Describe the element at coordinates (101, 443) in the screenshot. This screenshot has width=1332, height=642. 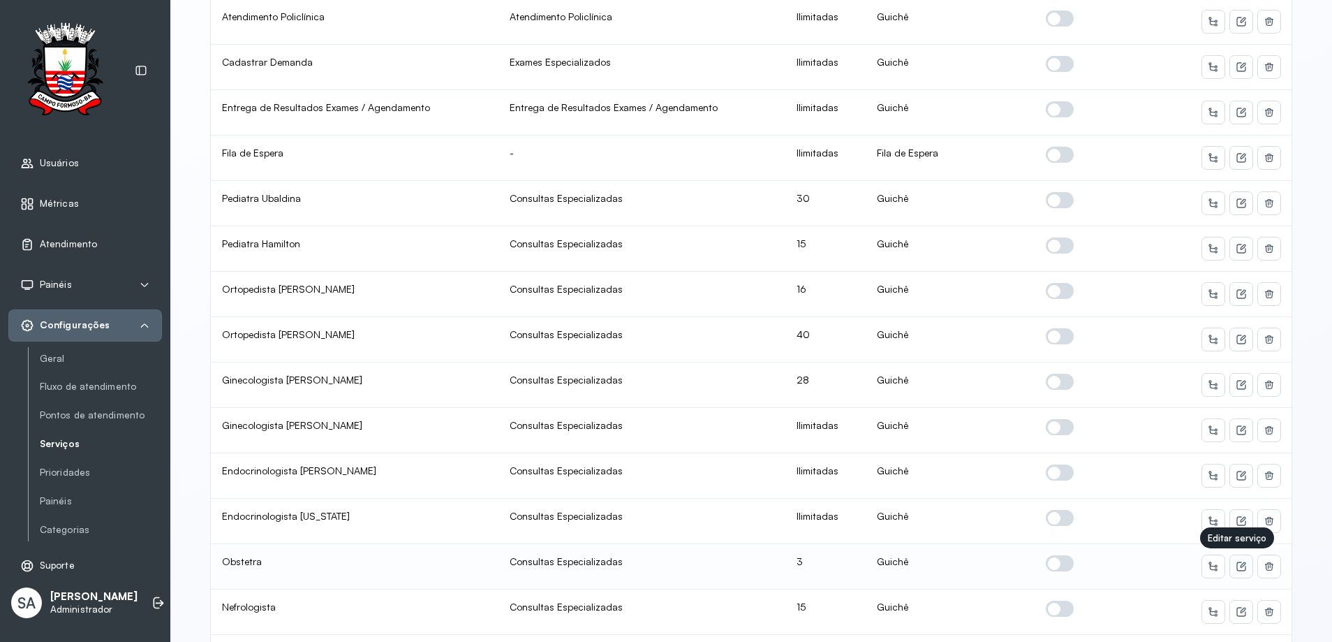
I see `a: Serviços` at that location.